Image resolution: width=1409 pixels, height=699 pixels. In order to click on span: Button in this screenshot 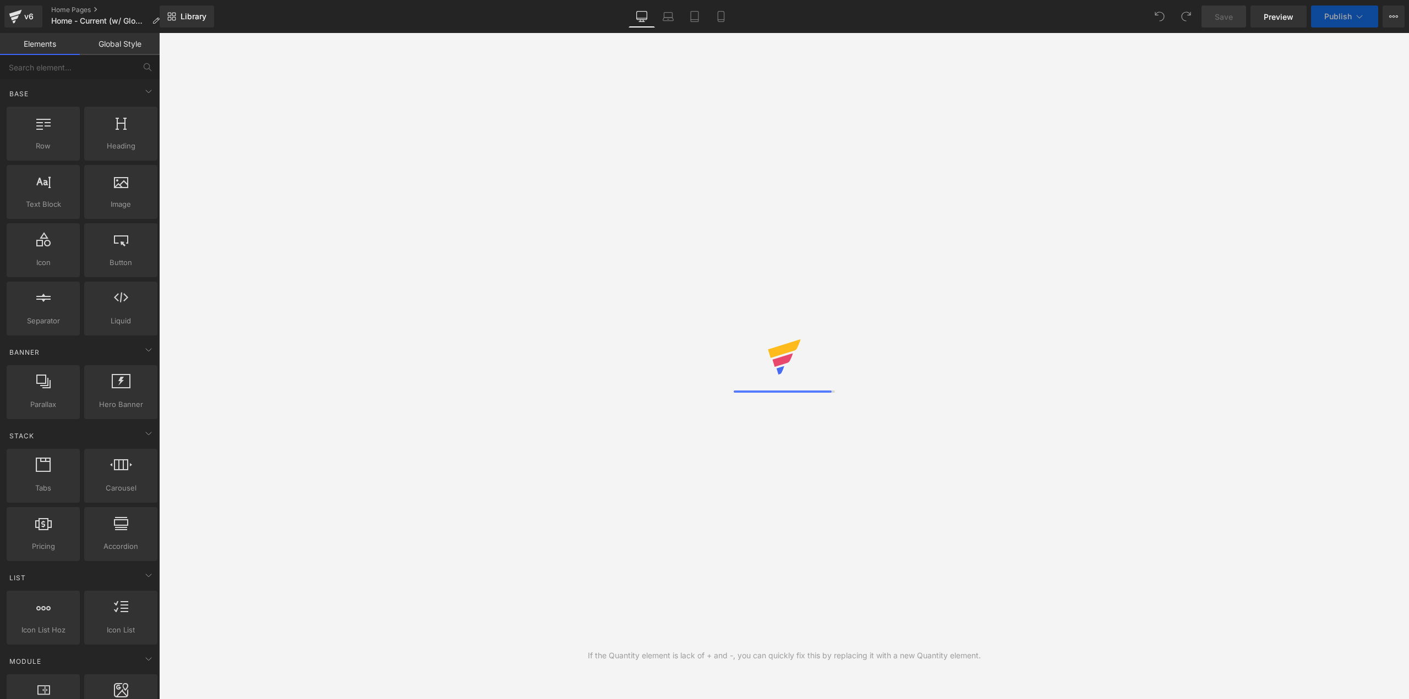, I will do `click(121, 262)`.